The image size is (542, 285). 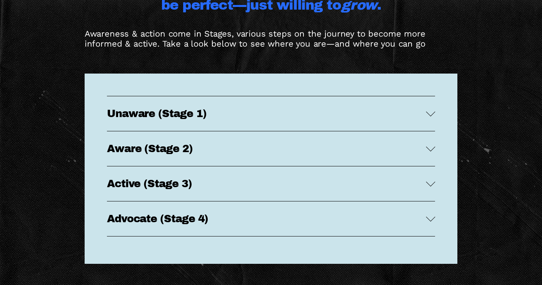 What do you see at coordinates (266, 183) in the screenshot?
I see `span: Active (Stage 3)` at bounding box center [266, 183].